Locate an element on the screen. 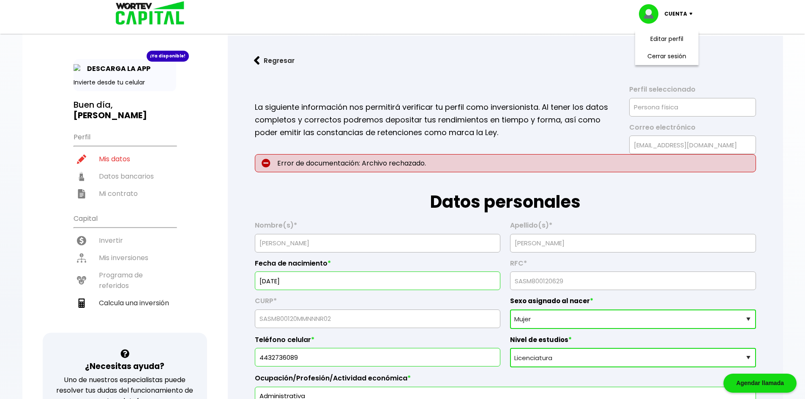 The width and height of the screenshot is (805, 399). a: Mis datos is located at coordinates (125, 159).